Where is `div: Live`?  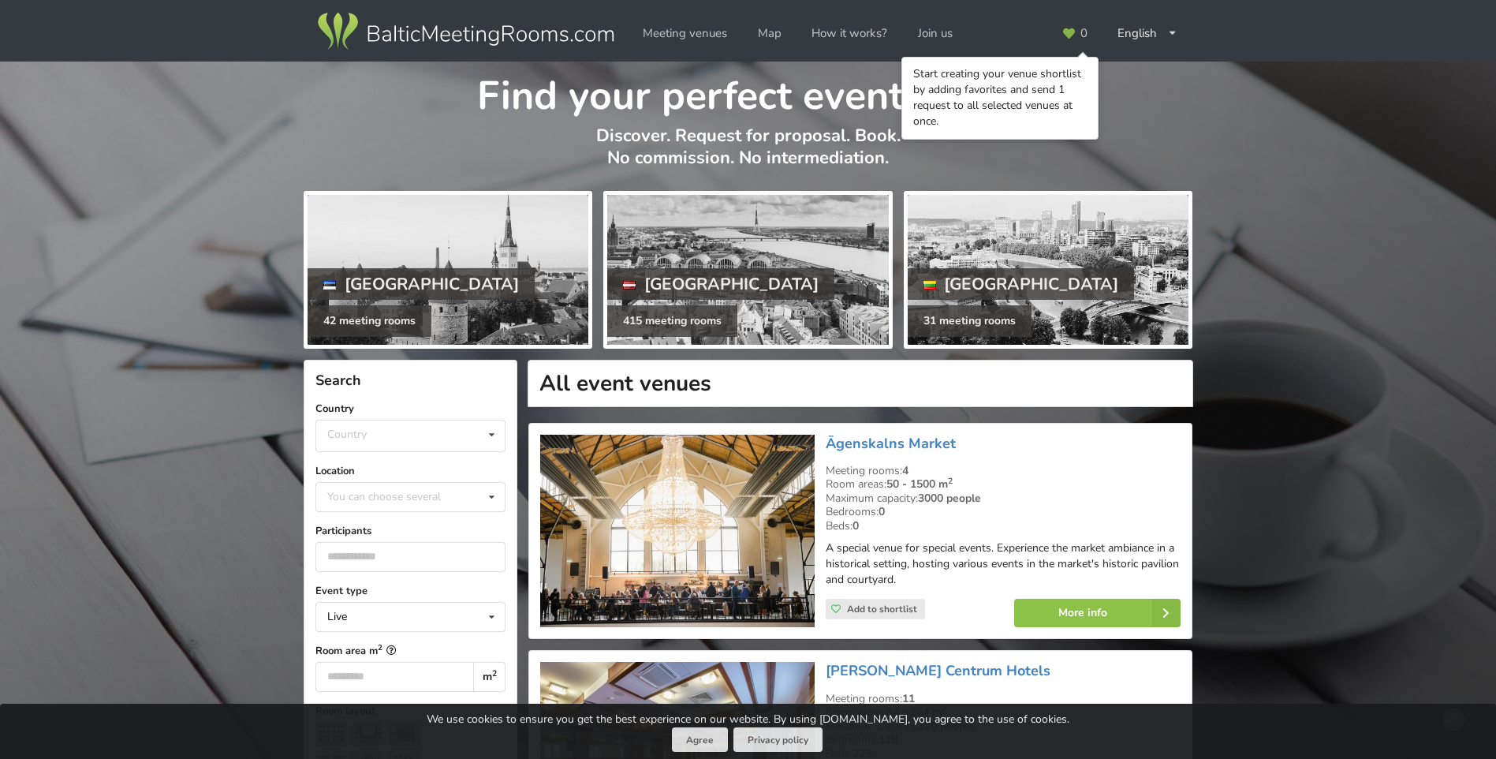
div: Live is located at coordinates (337, 617).